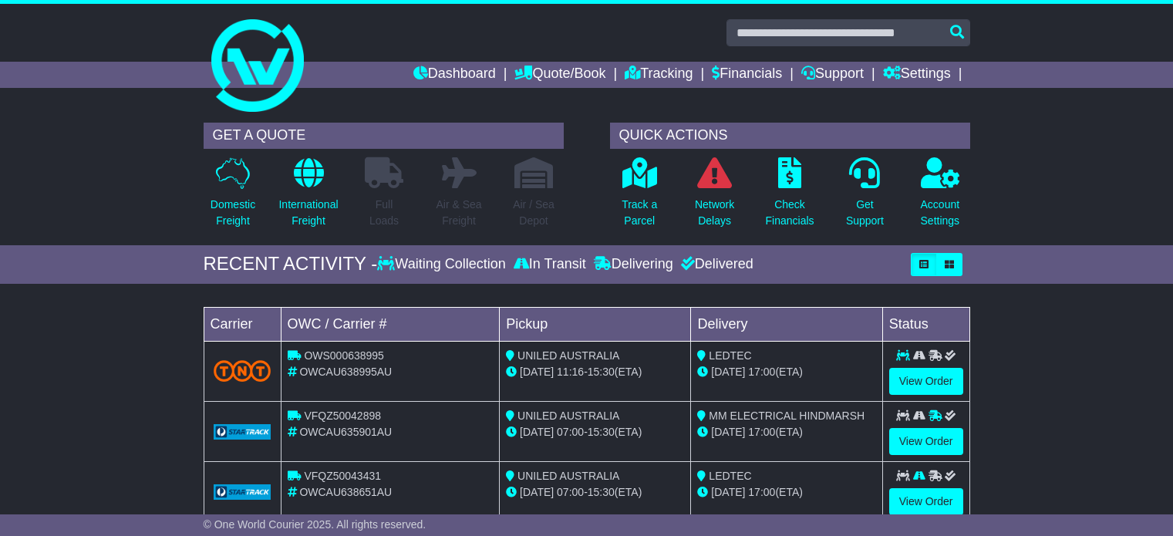  What do you see at coordinates (454, 75) in the screenshot?
I see `a: Dashboard` at bounding box center [454, 75].